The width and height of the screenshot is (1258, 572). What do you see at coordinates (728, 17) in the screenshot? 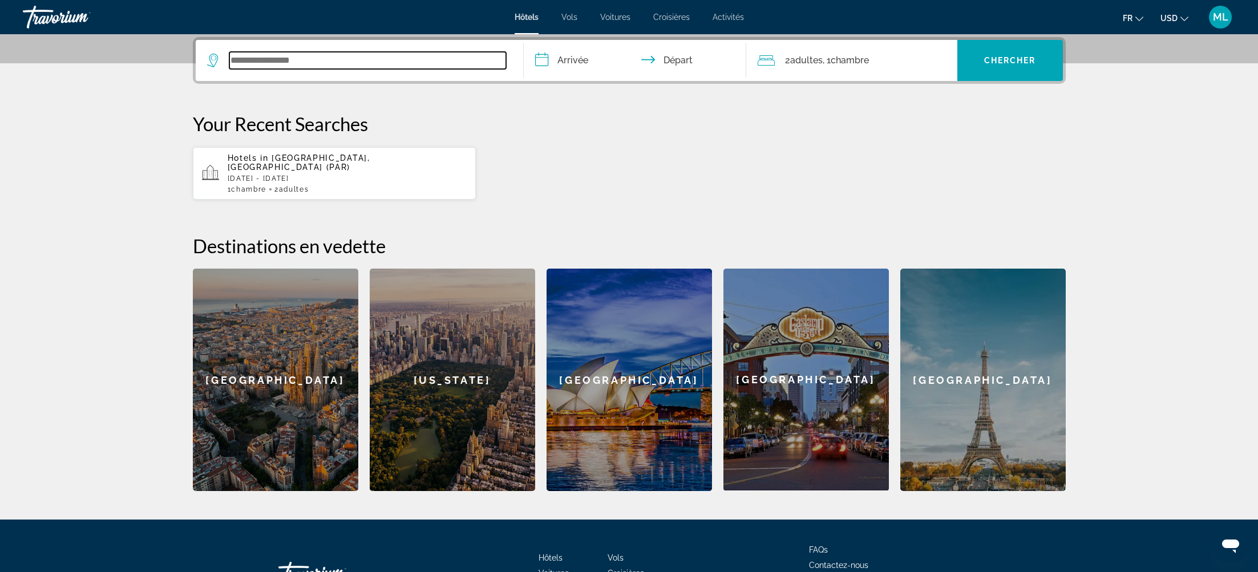
I see `a: Activités` at bounding box center [728, 17].